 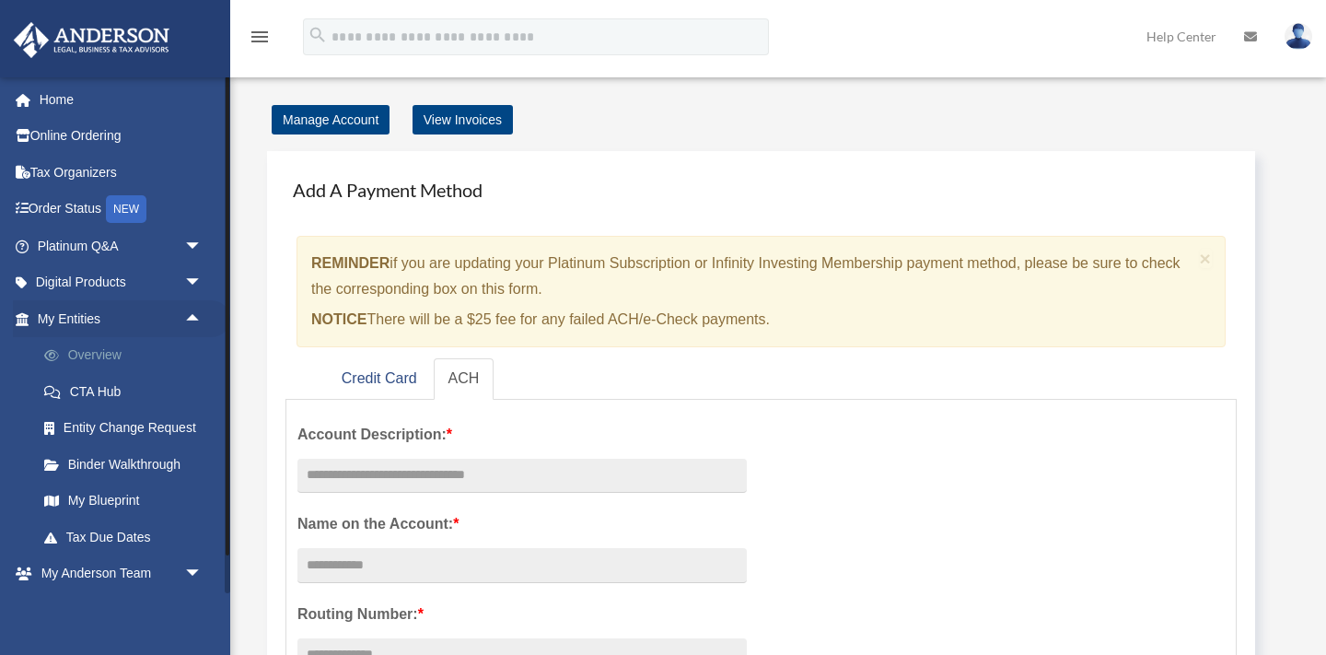 What do you see at coordinates (760, 190) in the screenshot?
I see `h4: Add A Payment Method` at bounding box center [760, 190].